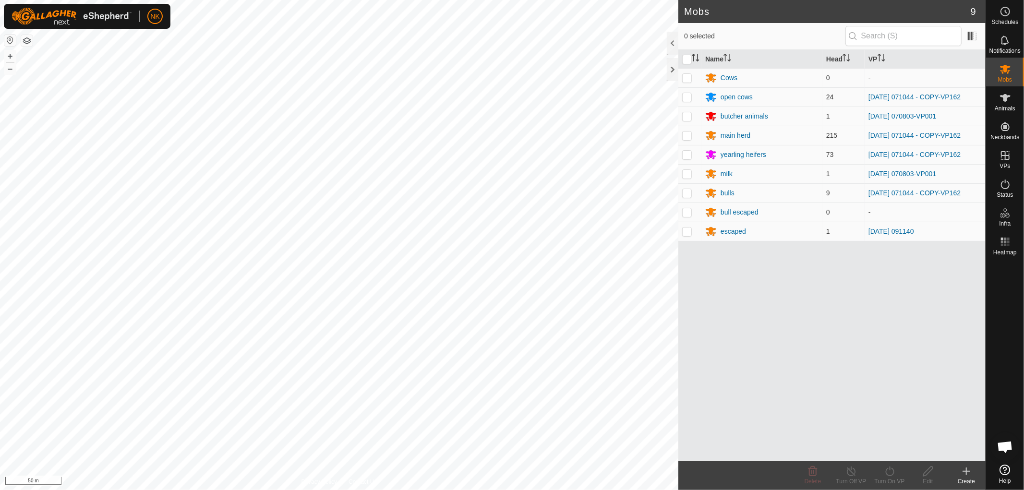 The width and height of the screenshot is (1024, 490). Describe the element at coordinates (1005, 253) in the screenshot. I see `span: Heatmap` at that location.